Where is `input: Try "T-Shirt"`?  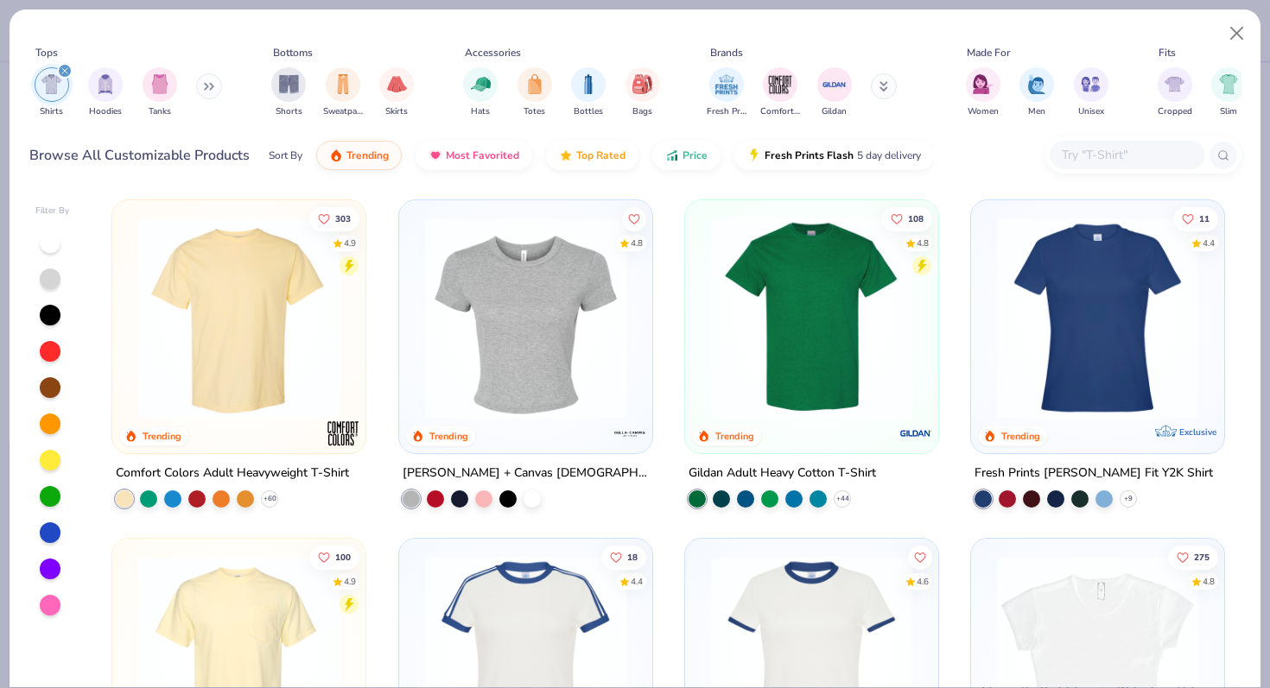
input: Try "T-Shirt" is located at coordinates (1126, 155).